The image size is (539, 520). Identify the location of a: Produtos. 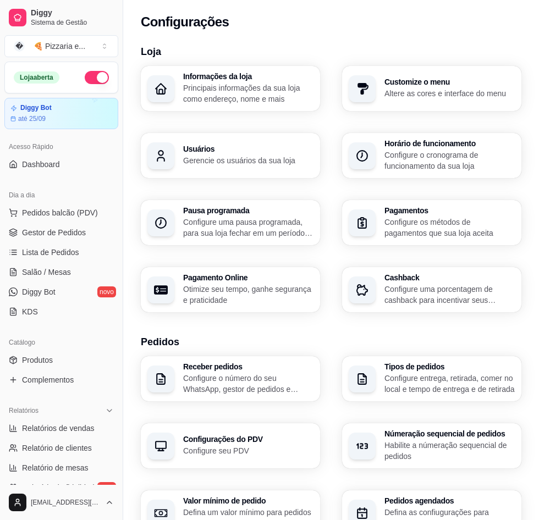
(61, 360).